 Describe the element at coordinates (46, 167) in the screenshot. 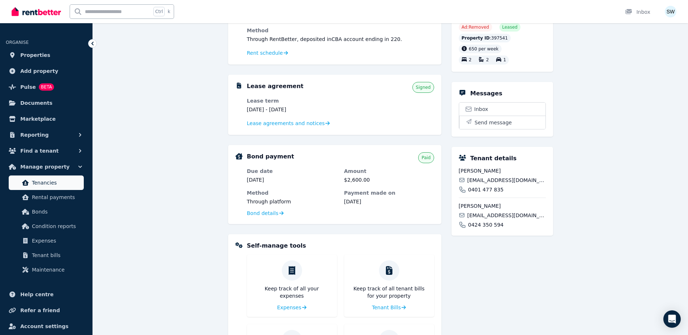

I see `button: Manage property` at that location.